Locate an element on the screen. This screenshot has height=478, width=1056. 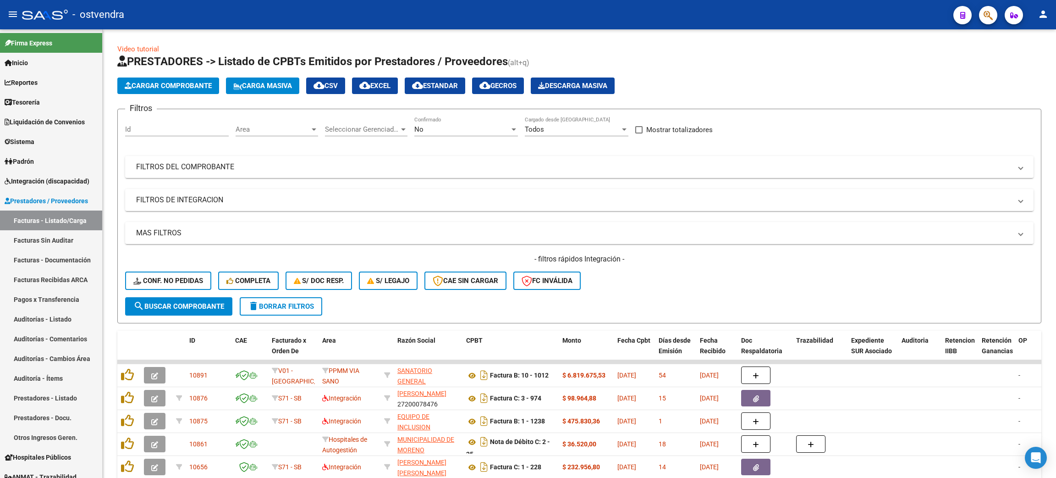
mat-panel-title: FILTROS DE INTEGRACION is located at coordinates (574, 200).